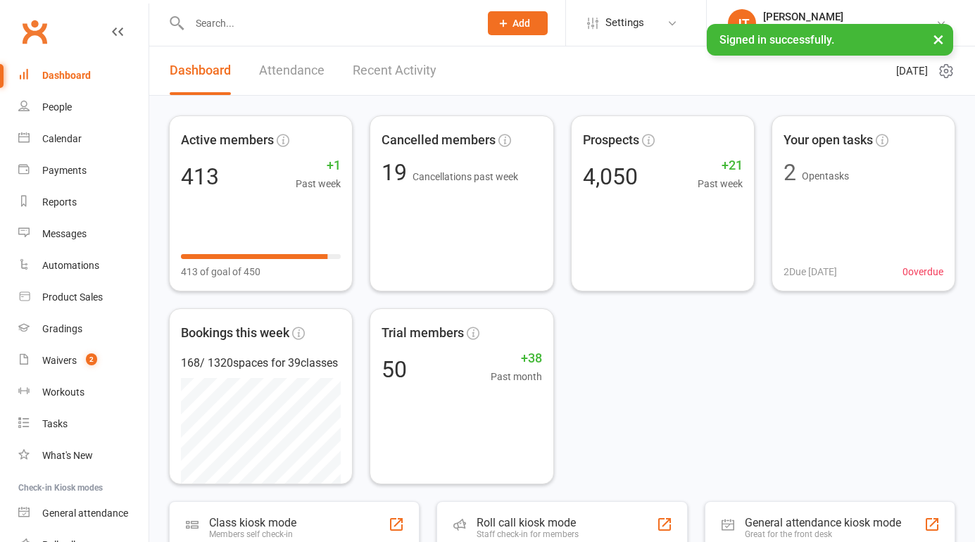 The image size is (975, 542). Describe the element at coordinates (318, 165) in the screenshot. I see `span: +1` at that location.